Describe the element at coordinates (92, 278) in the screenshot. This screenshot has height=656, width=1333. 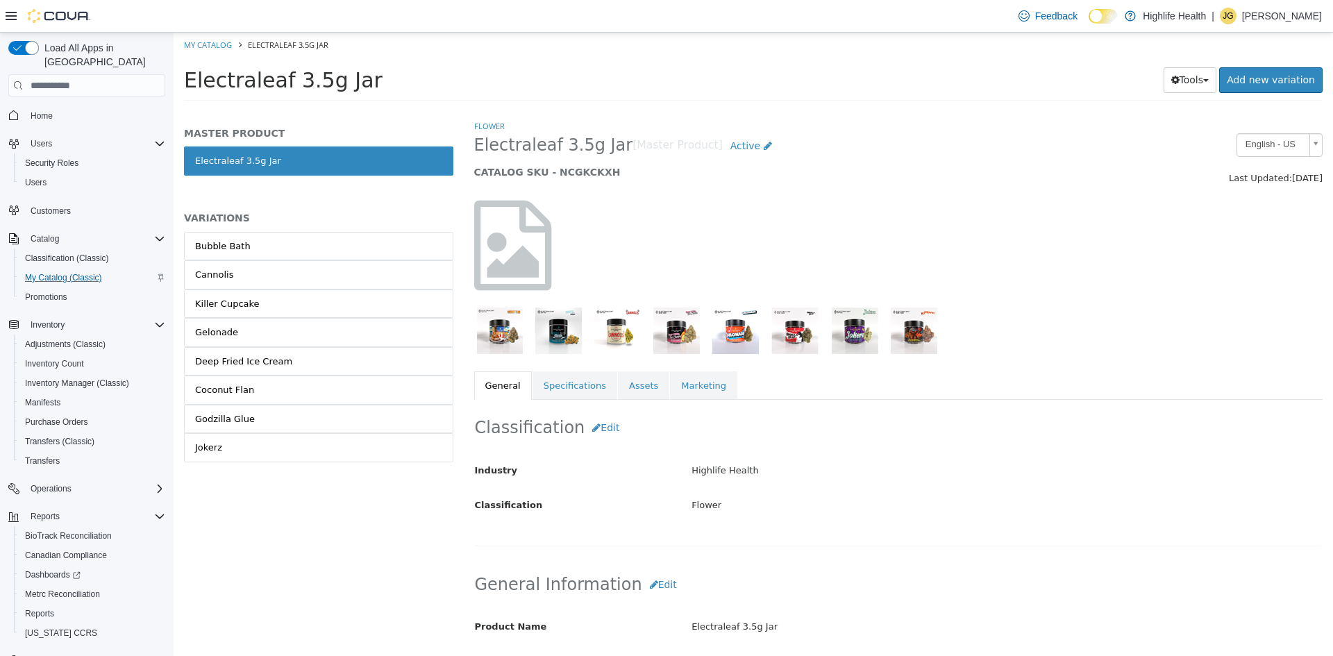
I see `button: My Catalog (Classic)` at that location.